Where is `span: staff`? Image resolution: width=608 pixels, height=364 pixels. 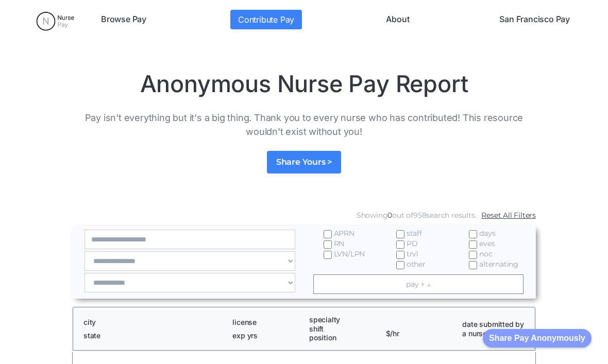
span: staff is located at coordinates (414, 233).